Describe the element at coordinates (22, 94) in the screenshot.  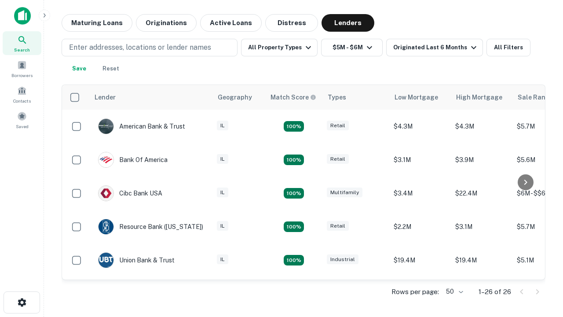
I see `div: Contacts` at that location.